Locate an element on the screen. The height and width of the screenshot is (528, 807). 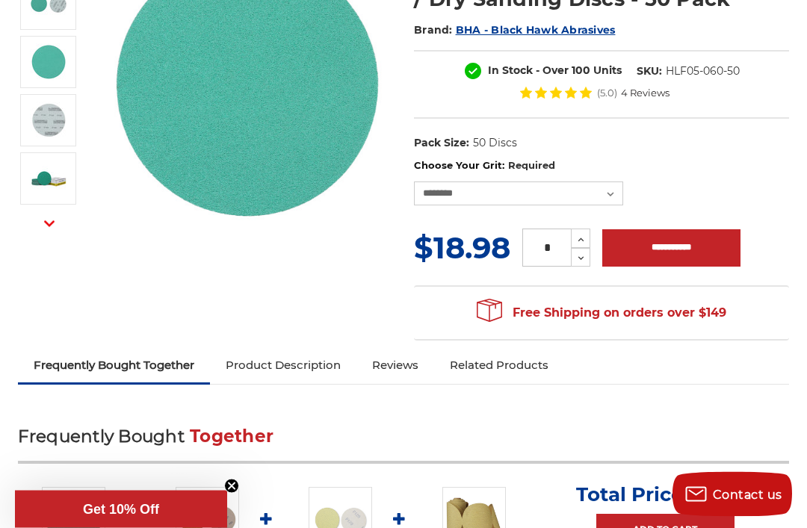
a: Product Description is located at coordinates (283, 366).